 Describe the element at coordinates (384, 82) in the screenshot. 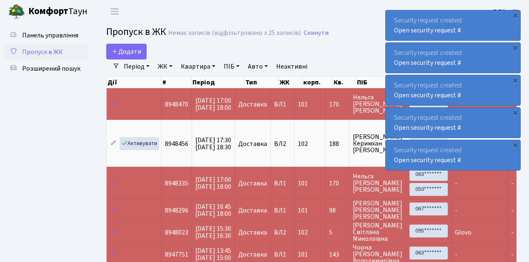

I see `th: ПІБ` at that location.